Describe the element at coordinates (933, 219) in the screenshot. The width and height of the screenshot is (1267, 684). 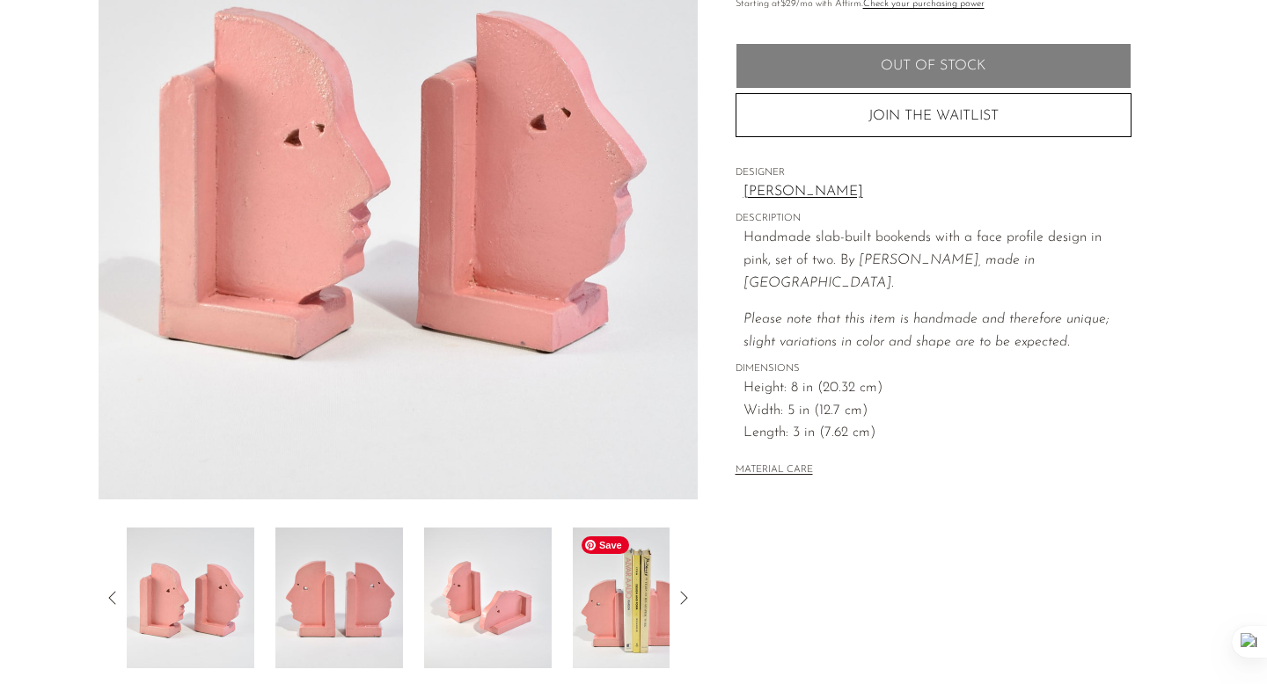
I see `span: DESCRIPTION` at that location.